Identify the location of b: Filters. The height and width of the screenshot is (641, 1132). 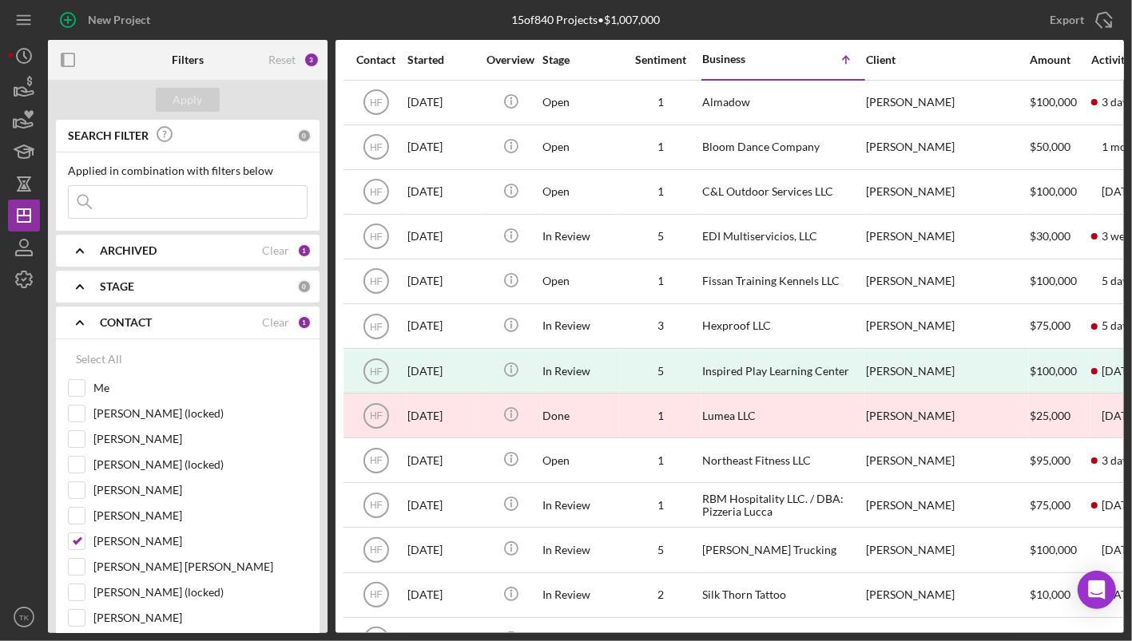
(188, 60).